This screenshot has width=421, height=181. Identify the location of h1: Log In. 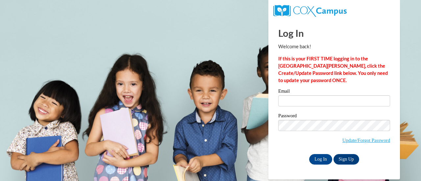
(334, 33).